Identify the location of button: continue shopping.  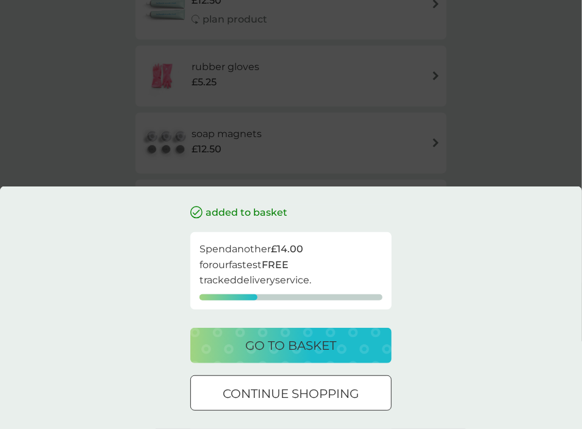
(291, 393).